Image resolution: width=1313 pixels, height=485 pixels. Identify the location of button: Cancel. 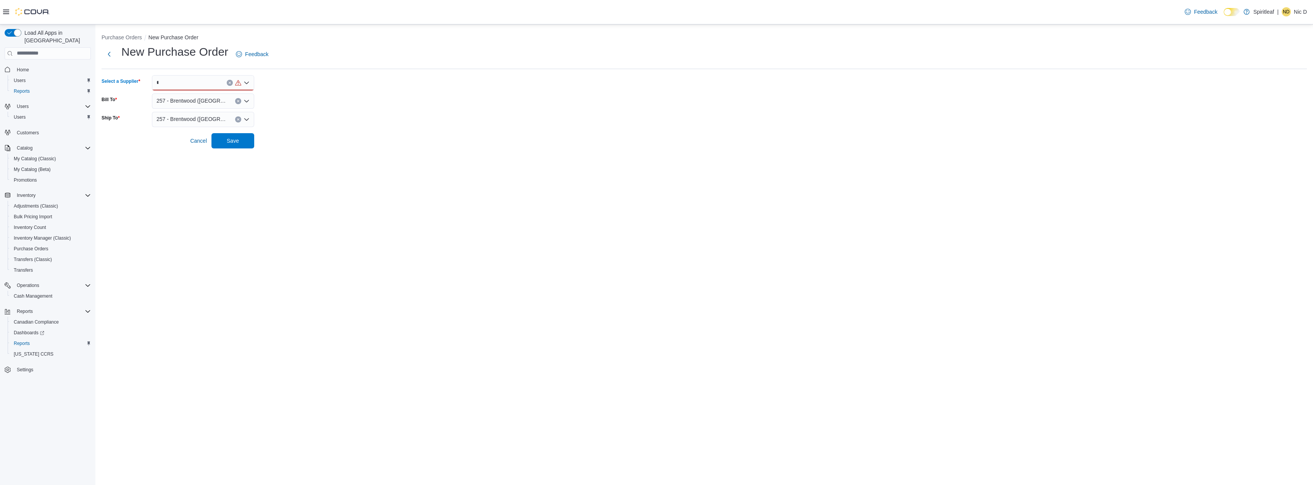
(199, 141).